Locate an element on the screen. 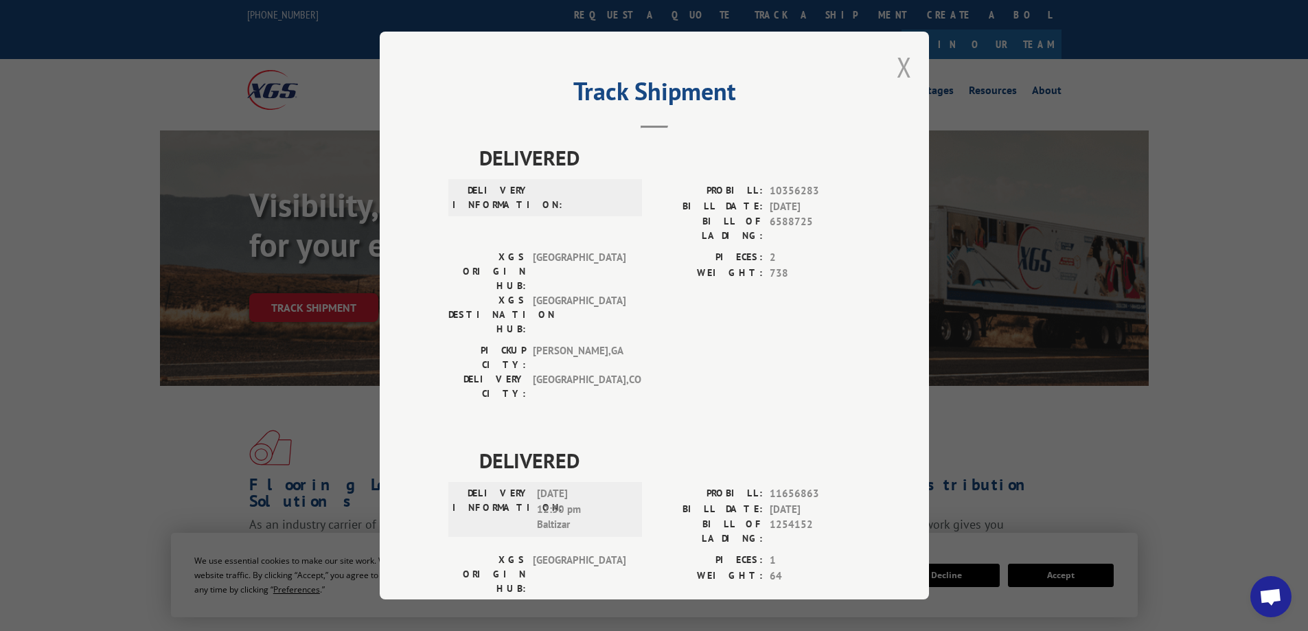 The width and height of the screenshot is (1308, 631). label: PICKUP CITY: is located at coordinates (487, 358).